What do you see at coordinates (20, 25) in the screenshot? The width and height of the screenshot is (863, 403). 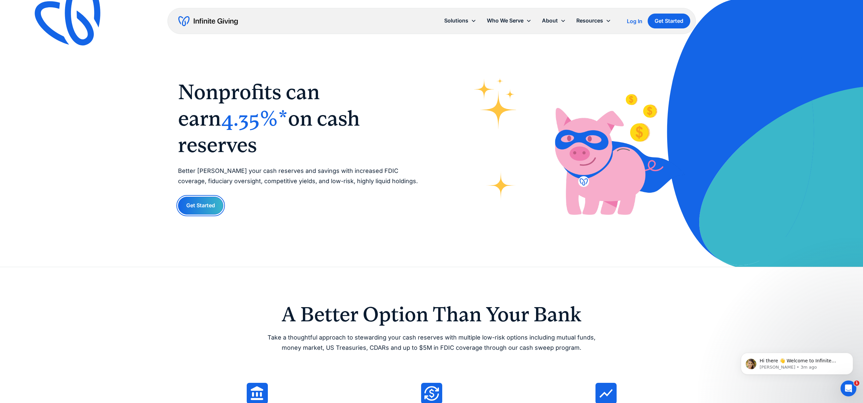 I see `img: Profile image for Kasey` at bounding box center [20, 25].